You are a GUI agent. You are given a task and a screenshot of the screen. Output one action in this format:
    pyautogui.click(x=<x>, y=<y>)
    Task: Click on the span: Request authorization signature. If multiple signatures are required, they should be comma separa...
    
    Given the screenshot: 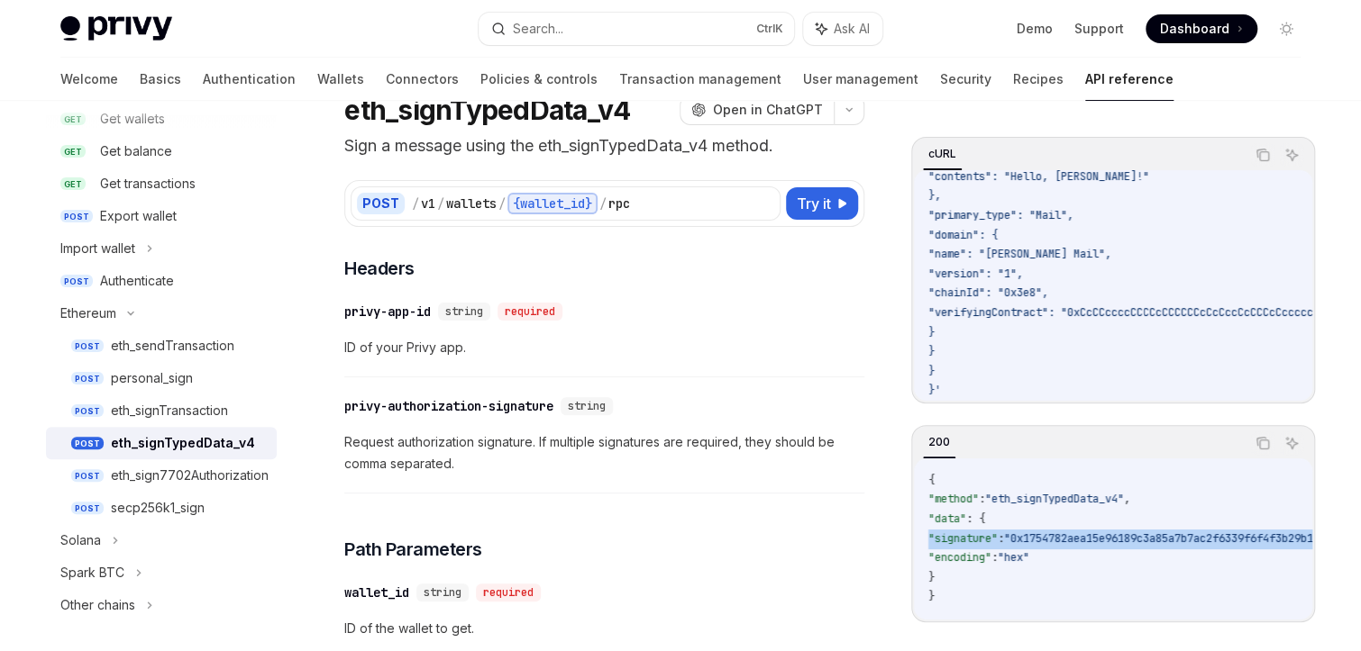 What is the action you would take?
    pyautogui.click(x=604, y=453)
    